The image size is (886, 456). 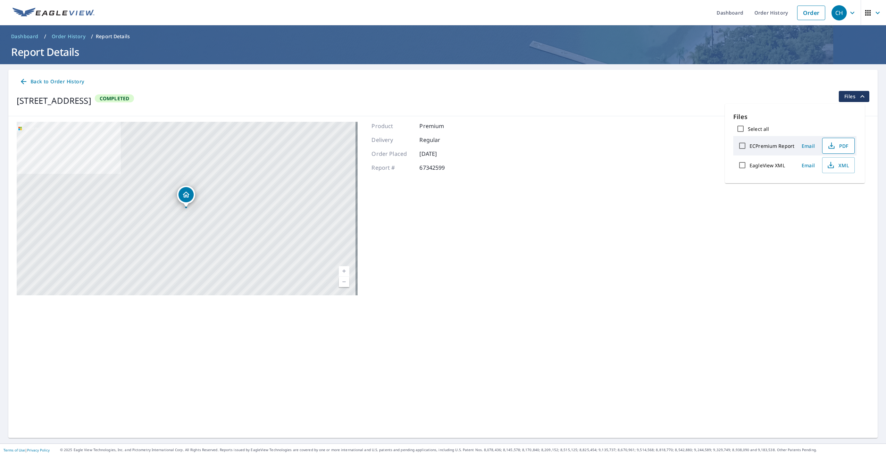 I want to click on p: Premium, so click(x=440, y=126).